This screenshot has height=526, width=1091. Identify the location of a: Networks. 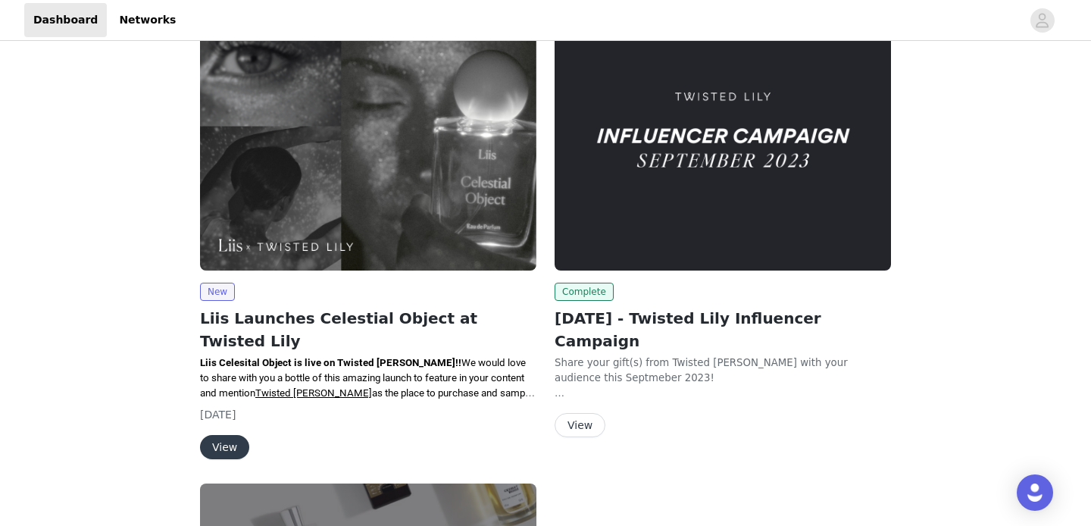
(147, 20).